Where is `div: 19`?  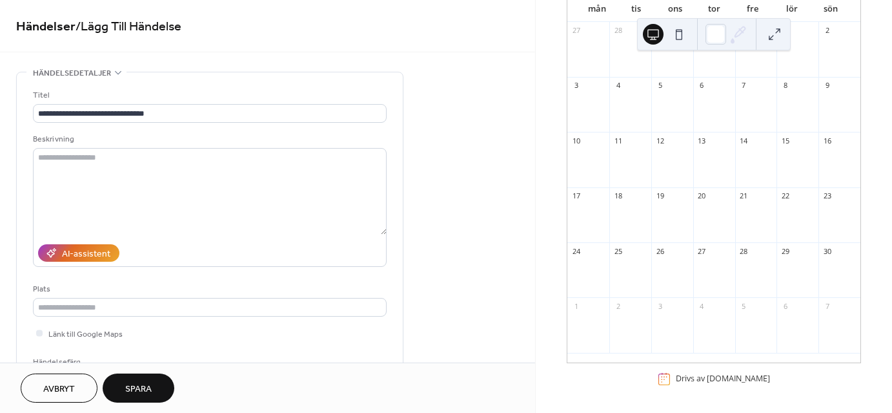 div: 19 is located at coordinates (660, 196).